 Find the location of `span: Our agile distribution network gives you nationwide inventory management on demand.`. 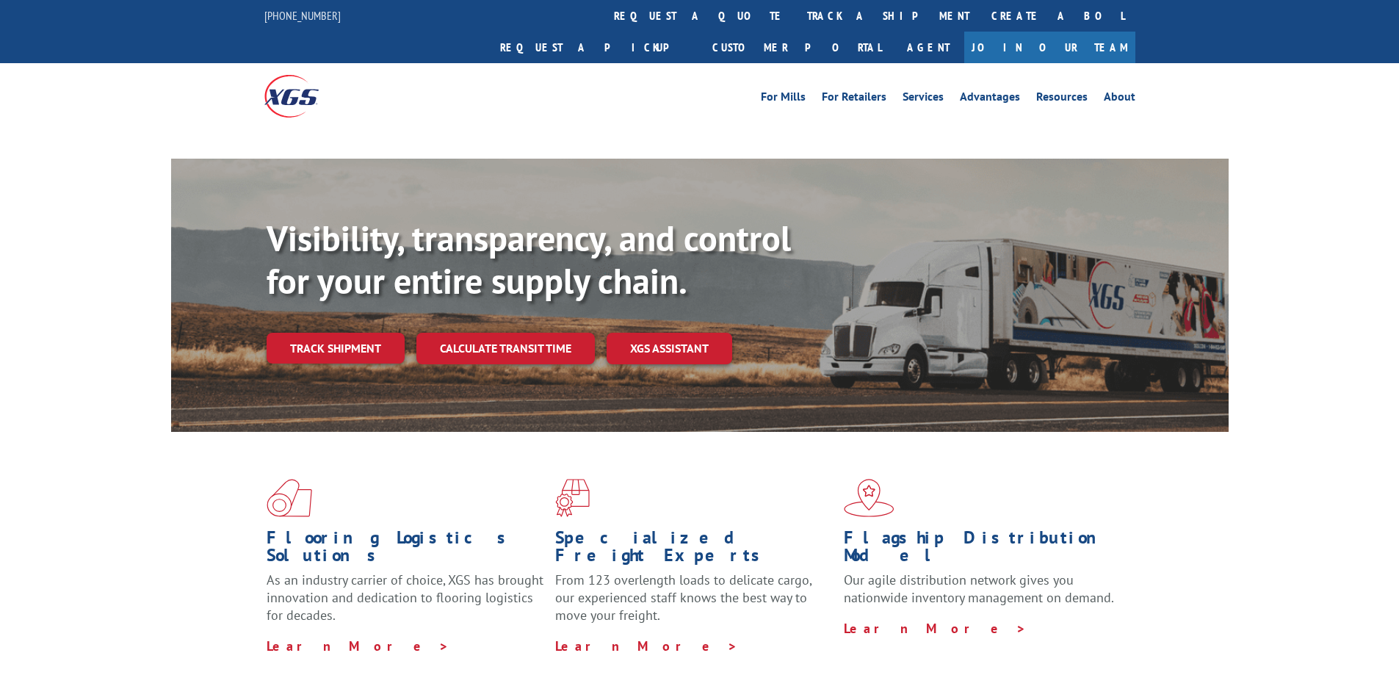

span: Our agile distribution network gives you nationwide inventory management on demand. is located at coordinates (979, 588).